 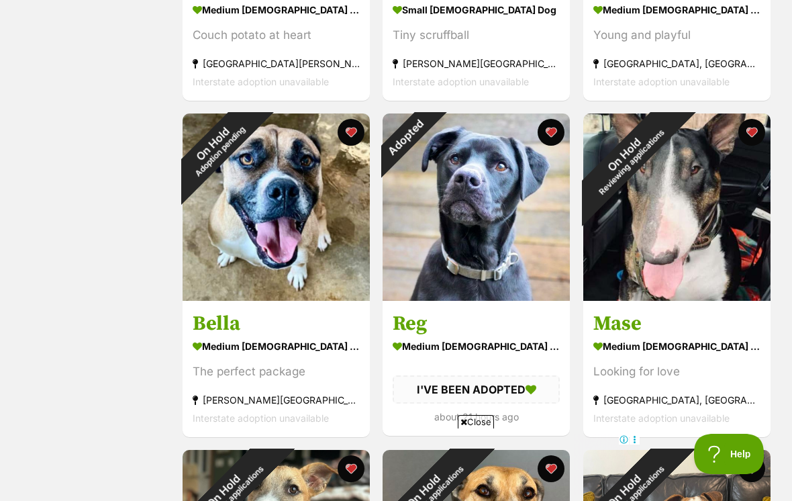 What do you see at coordinates (276, 207) in the screenshot?
I see `img: Bella` at bounding box center [276, 207].